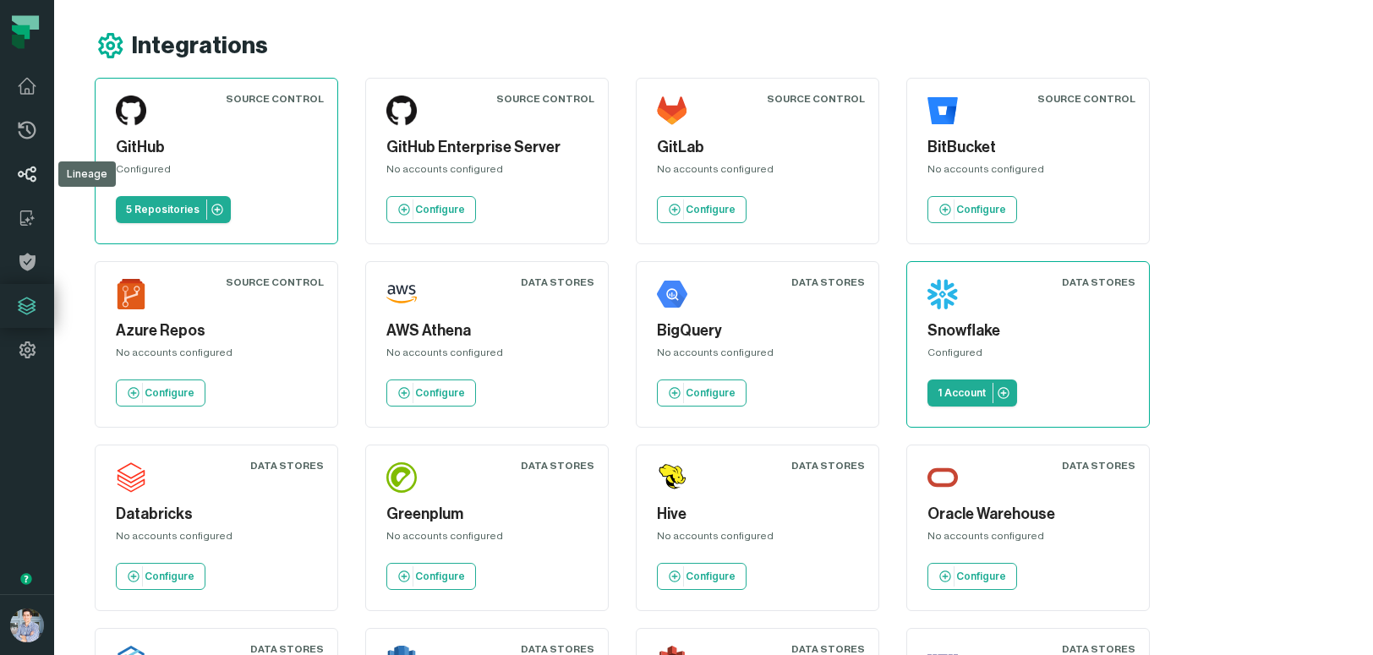  Describe the element at coordinates (26, 579) in the screenshot. I see `div: Tooltip anchor` at that location.